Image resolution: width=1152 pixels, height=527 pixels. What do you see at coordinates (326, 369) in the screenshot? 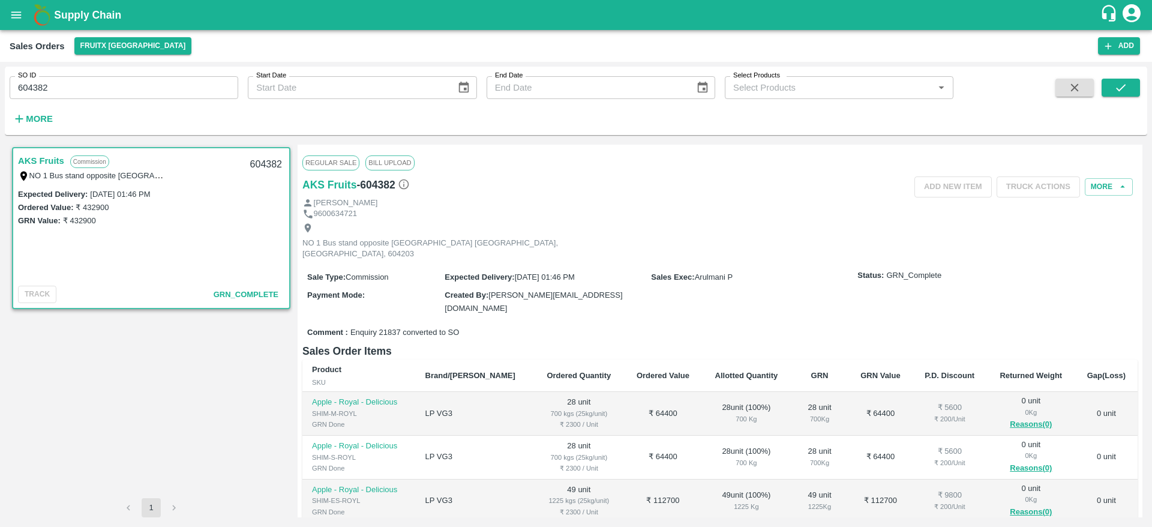
I see `b: Product` at bounding box center [326, 369].